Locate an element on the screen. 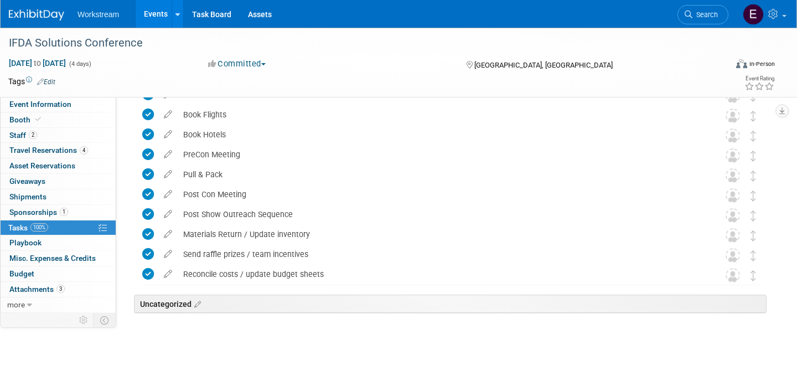 Image resolution: width=797 pixels, height=370 pixels. span: Attachments is located at coordinates (37, 289).